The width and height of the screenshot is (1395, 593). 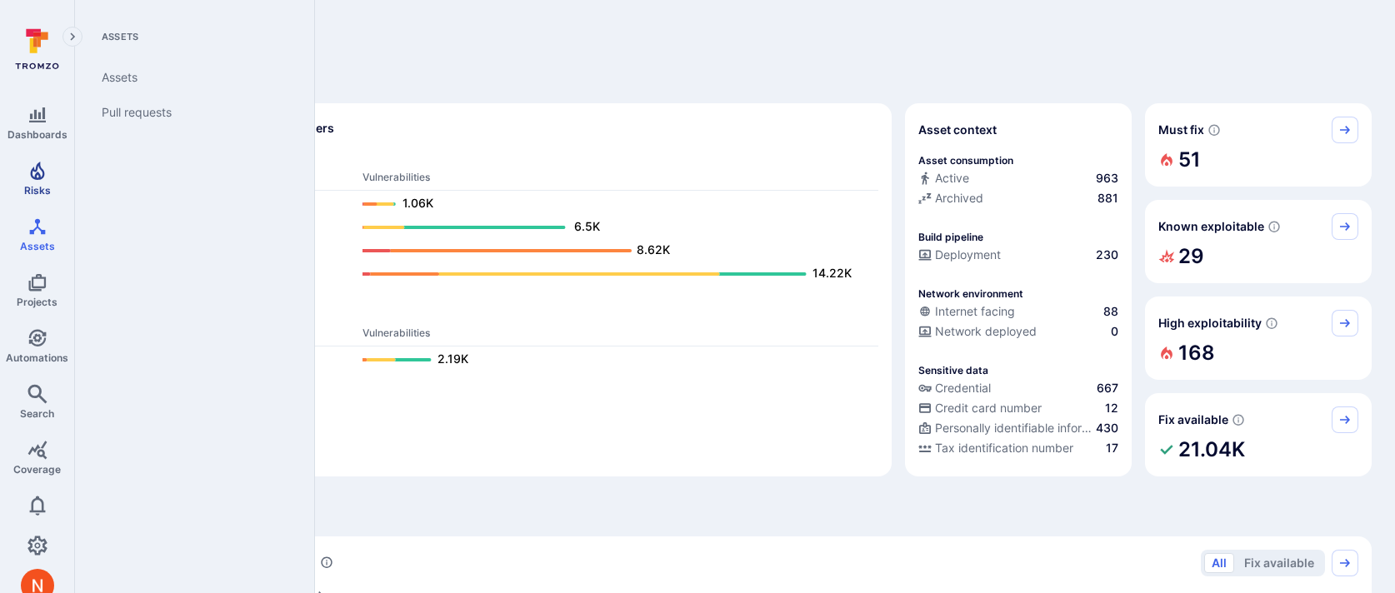 What do you see at coordinates (1279, 563) in the screenshot?
I see `button: Fix available` at bounding box center [1279, 563].